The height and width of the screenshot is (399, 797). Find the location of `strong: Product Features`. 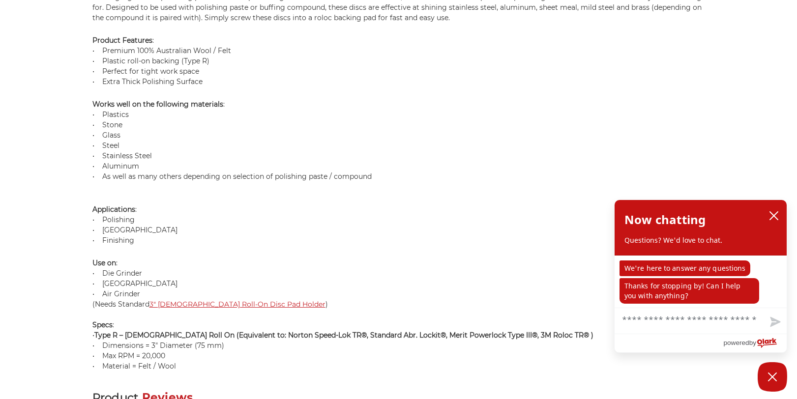

strong: Product Features is located at coordinates (122, 40).